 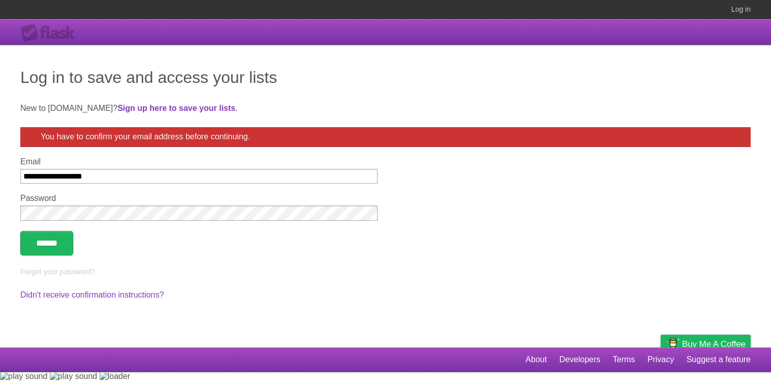 What do you see at coordinates (385, 137) in the screenshot?
I see `div: You have to confirm your email address before continuing.` at bounding box center [385, 137].